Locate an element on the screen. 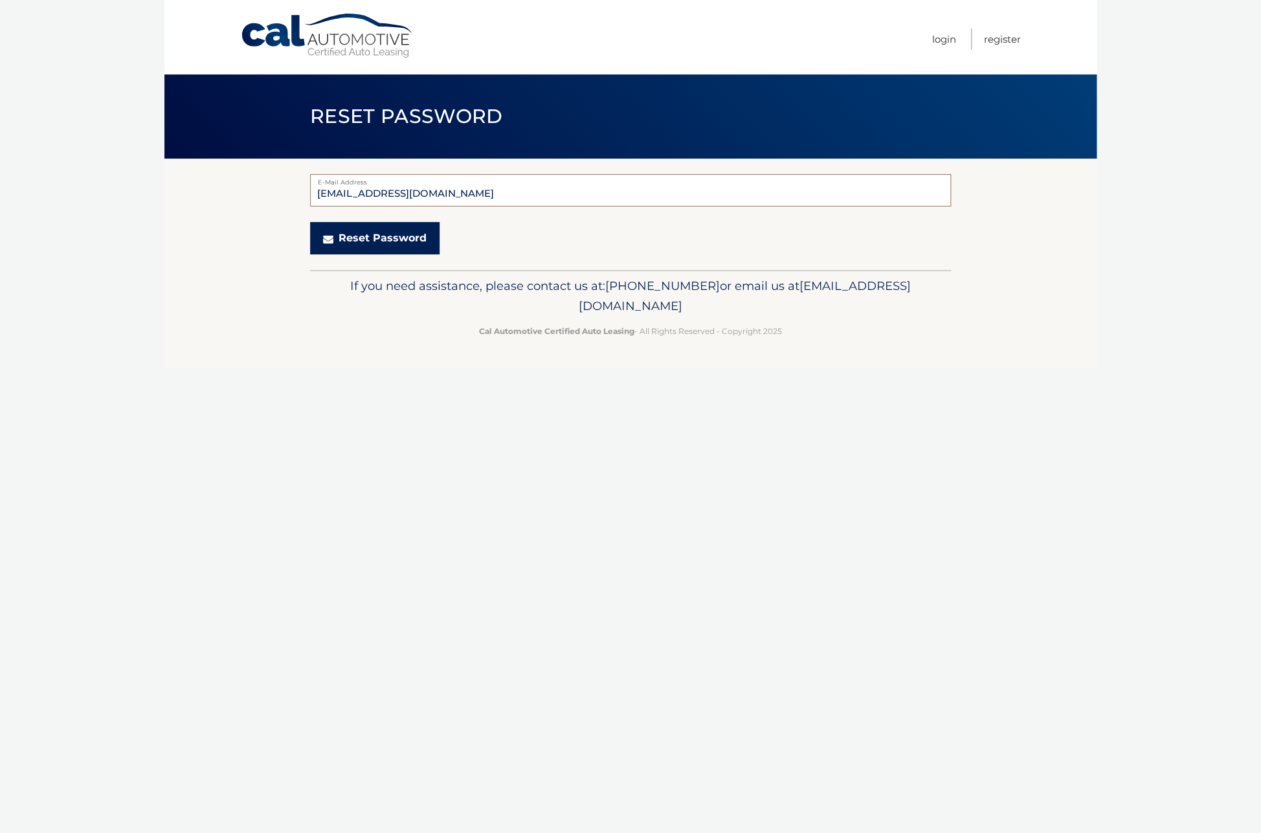 The height and width of the screenshot is (833, 1261). p: - All Rights Reserved - Copyright 2025 is located at coordinates (631, 331).